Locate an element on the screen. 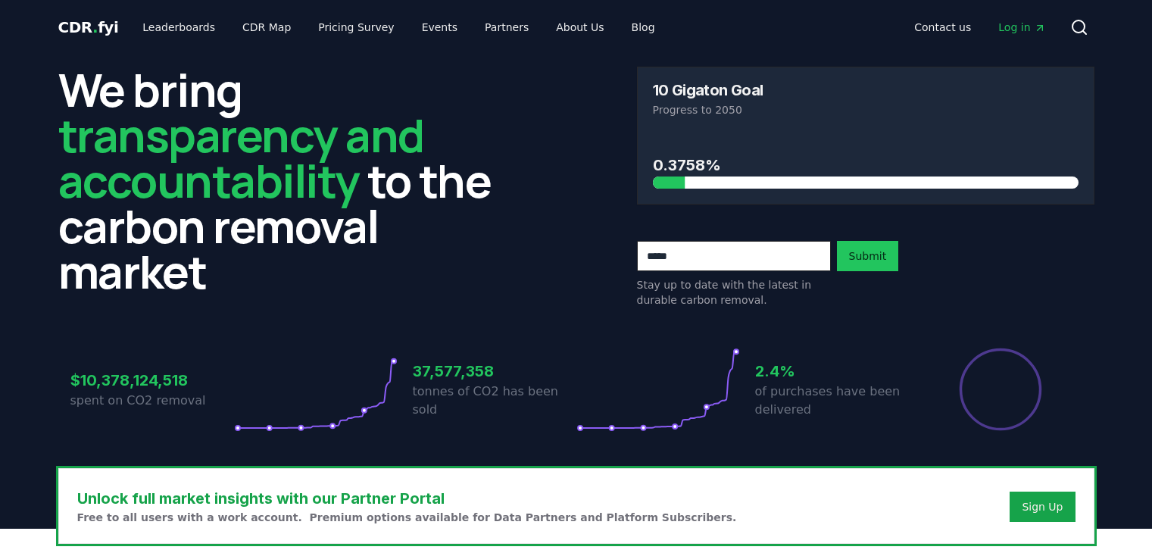 This screenshot has width=1152, height=553. h3: 0.3758% is located at coordinates (866, 165).